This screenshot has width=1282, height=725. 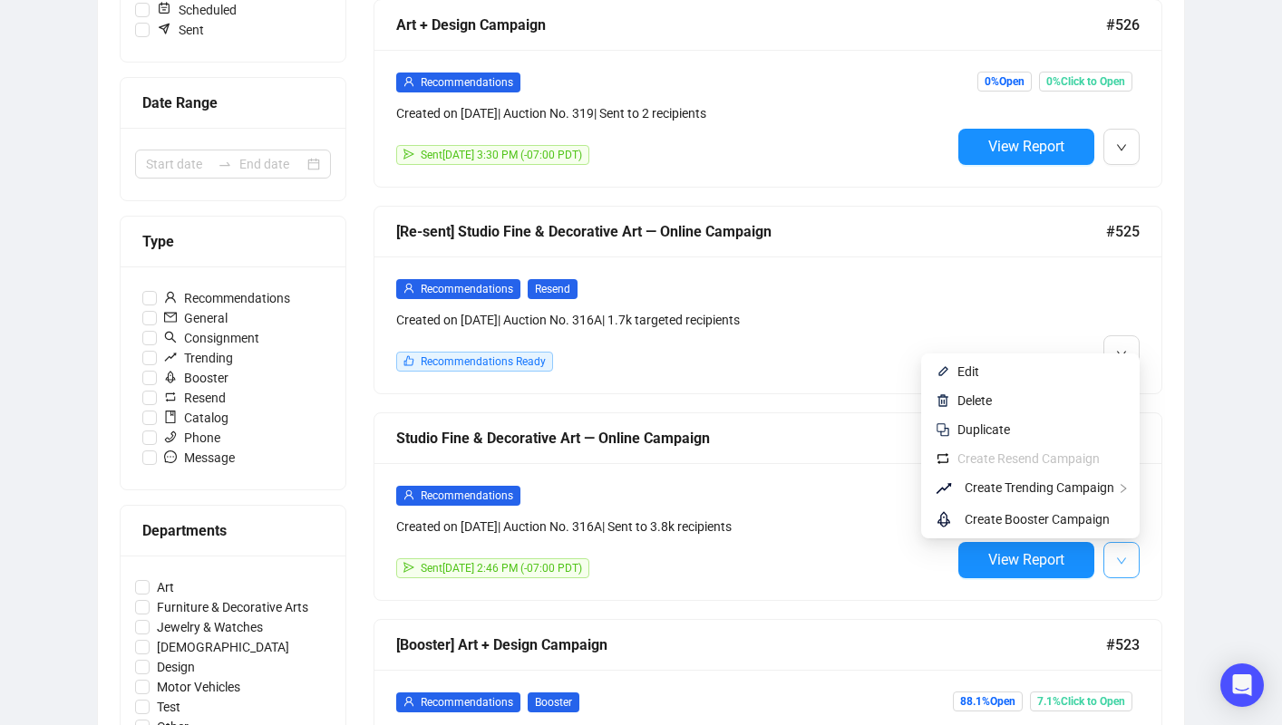 What do you see at coordinates (751, 645) in the screenshot?
I see `div: [Booster] Art + Design Campaign` at bounding box center [751, 645].